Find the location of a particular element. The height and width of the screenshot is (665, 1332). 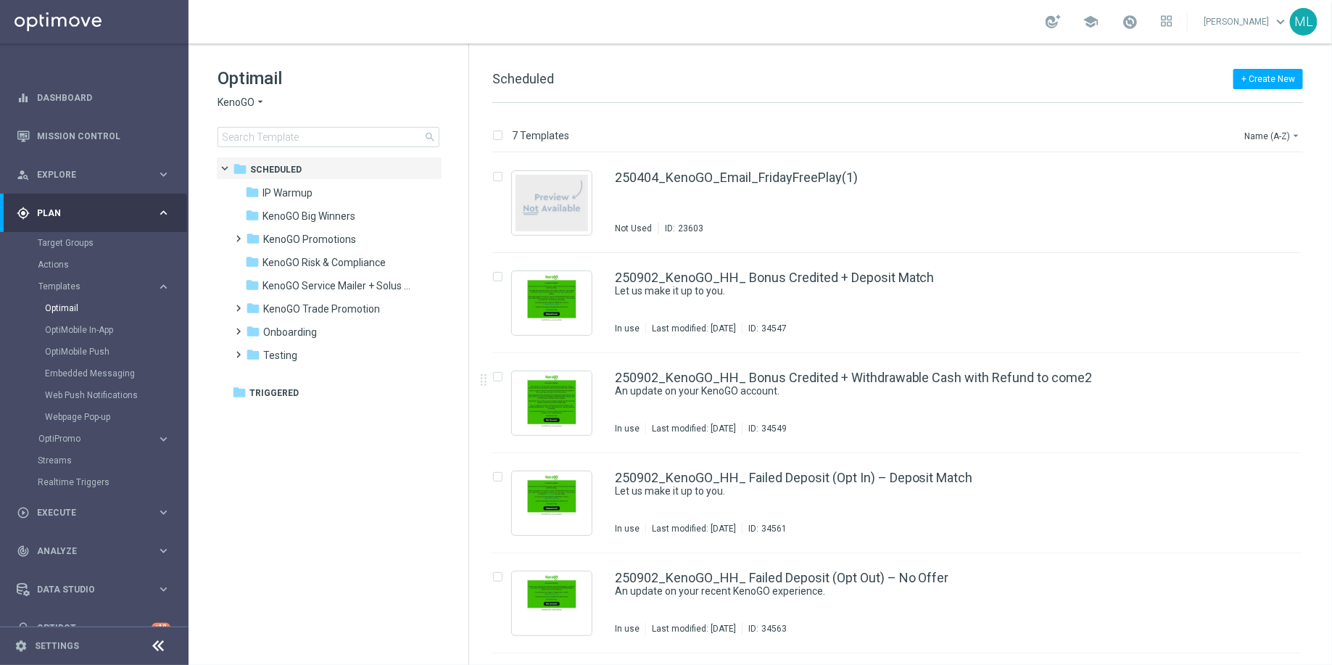

button: Mission Control is located at coordinates (94, 136).